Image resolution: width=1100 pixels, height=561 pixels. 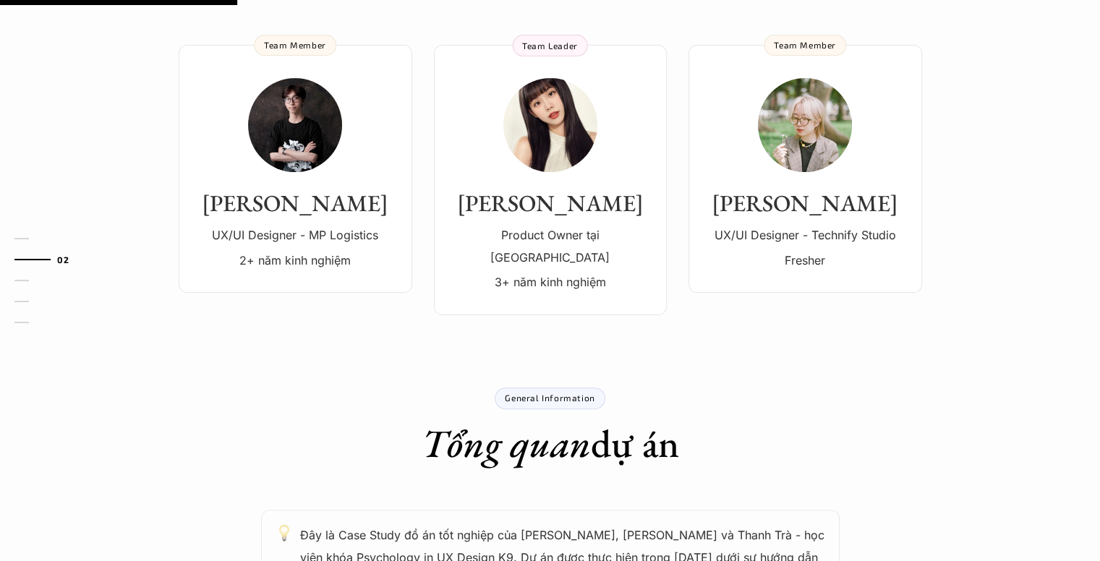 I want to click on h1: dự án, so click(x=550, y=443).